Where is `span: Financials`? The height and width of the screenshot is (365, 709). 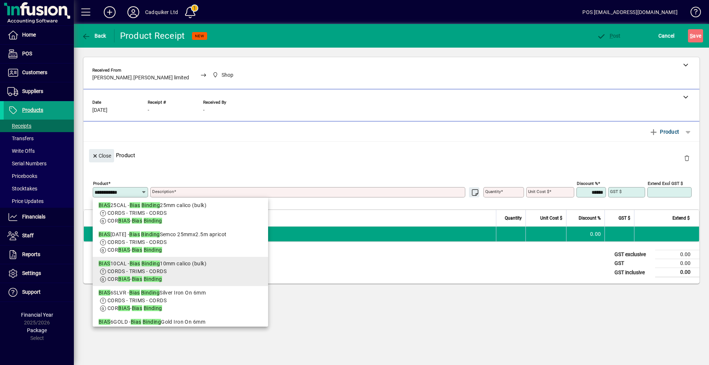
span: Financials is located at coordinates (34, 217).